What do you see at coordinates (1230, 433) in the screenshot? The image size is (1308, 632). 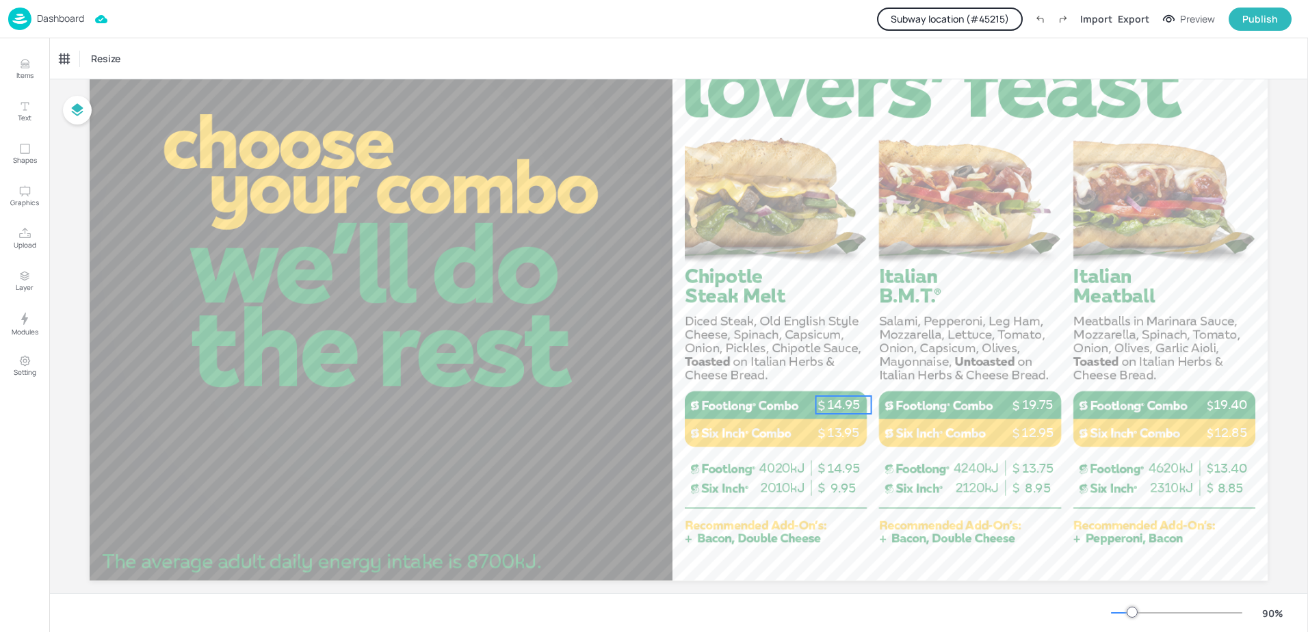 I see `p: 12.85` at bounding box center [1230, 433].